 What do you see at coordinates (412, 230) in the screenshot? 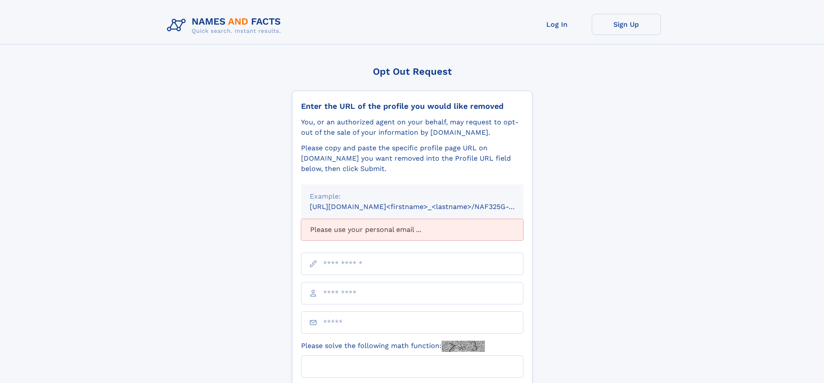
I see `div: Please use your personal email ...` at bounding box center [412, 230].